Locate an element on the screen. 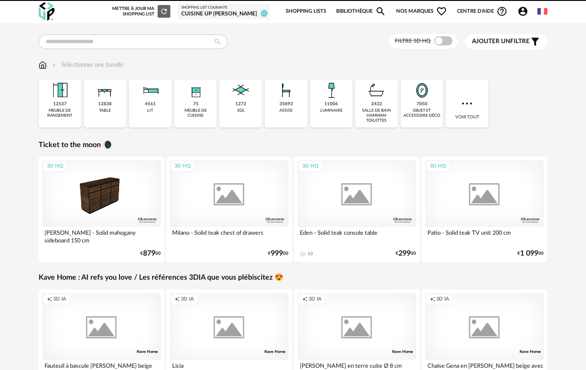  img: OXP is located at coordinates (46, 11).